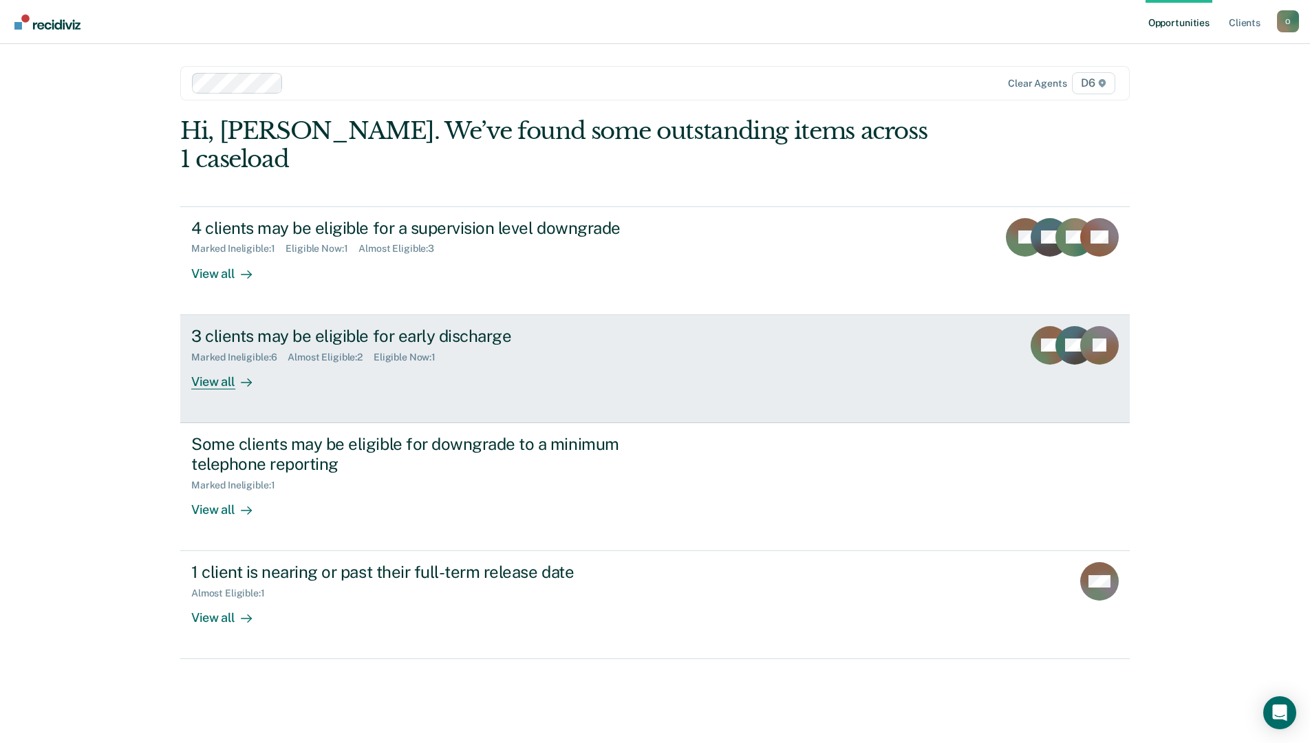  Describe the element at coordinates (655, 487) in the screenshot. I see `a: Some clients may be eligible for downgrade to a minimum telephone reportingMarked Ineligible:1Vie...` at that location.